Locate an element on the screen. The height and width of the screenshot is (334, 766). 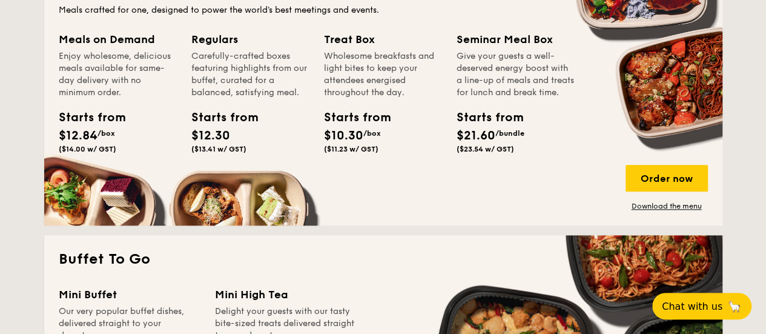
div: Meals crafted for one, designed to power the world's best meetings and events. is located at coordinates (383, 10).